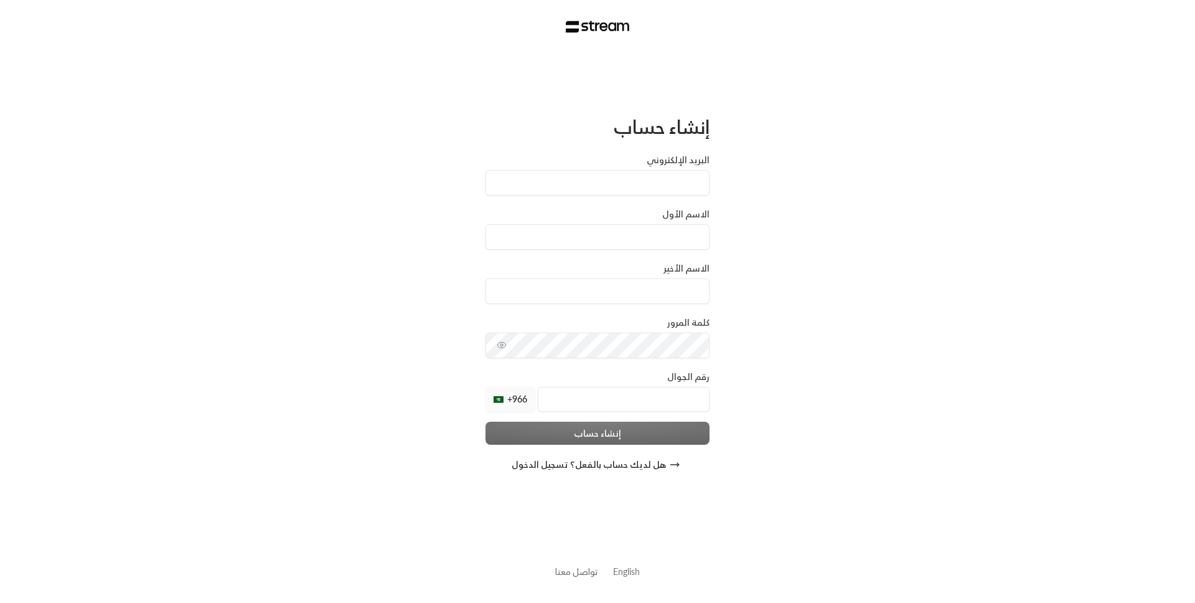 This screenshot has height=603, width=1195. Describe the element at coordinates (687, 268) in the screenshot. I see `label: الاسم الأخير` at that location.